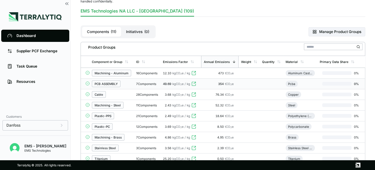  I want to click on span: 25.20, so click(167, 158).